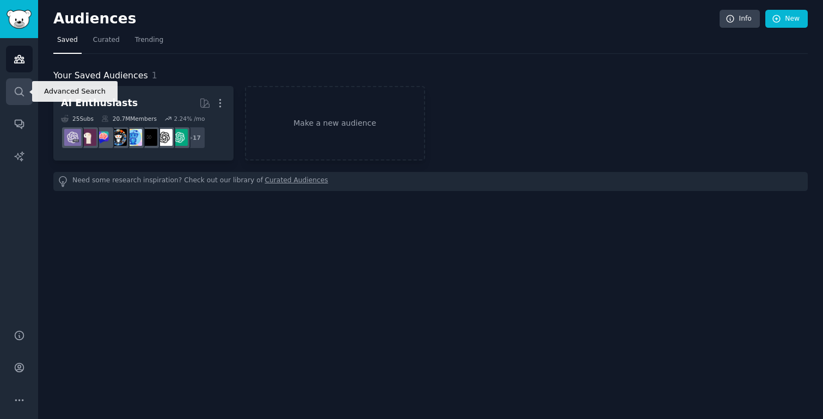 This screenshot has height=419, width=823. Describe the element at coordinates (101, 76) in the screenshot. I see `span: Your Saved Audiences` at that location.